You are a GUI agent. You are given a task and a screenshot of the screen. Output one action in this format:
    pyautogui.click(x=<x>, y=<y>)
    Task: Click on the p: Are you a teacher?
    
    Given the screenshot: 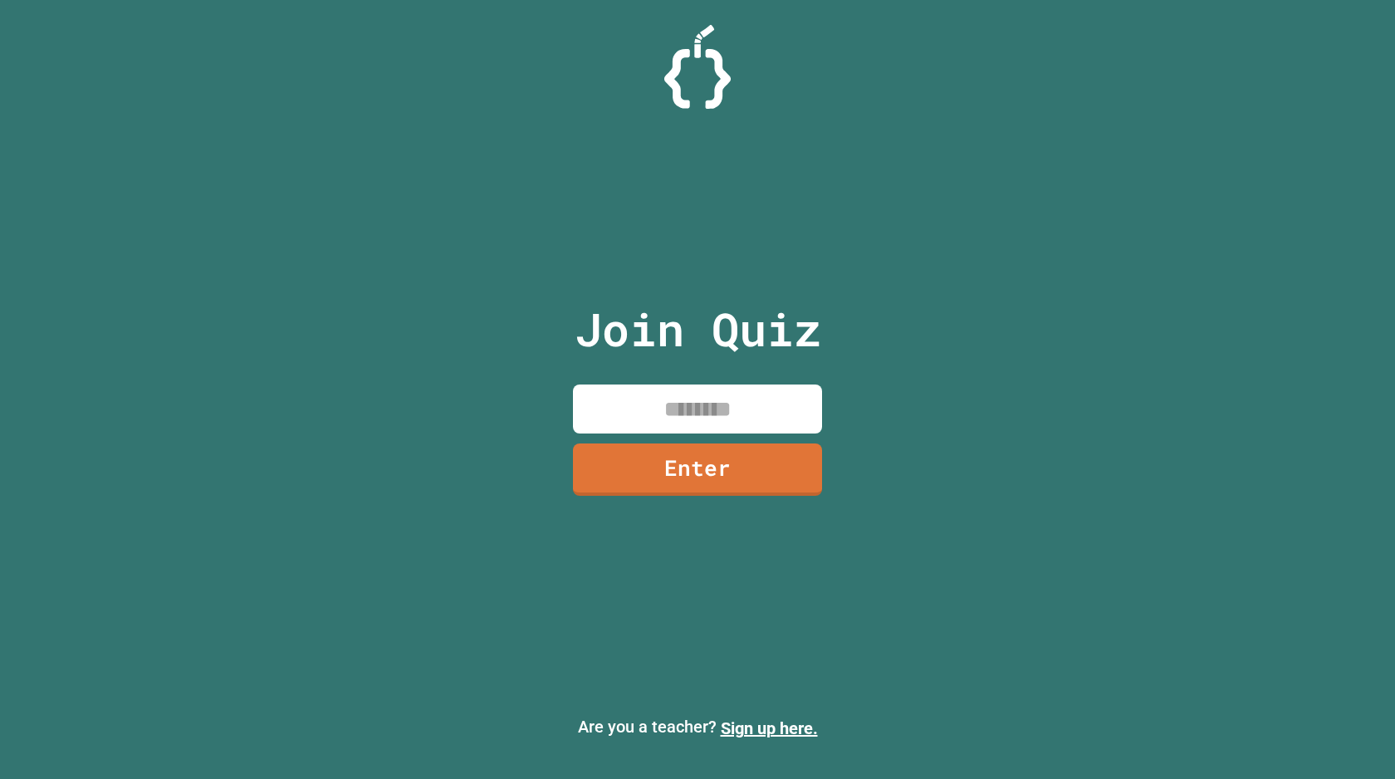 What is the action you would take?
    pyautogui.click(x=698, y=728)
    